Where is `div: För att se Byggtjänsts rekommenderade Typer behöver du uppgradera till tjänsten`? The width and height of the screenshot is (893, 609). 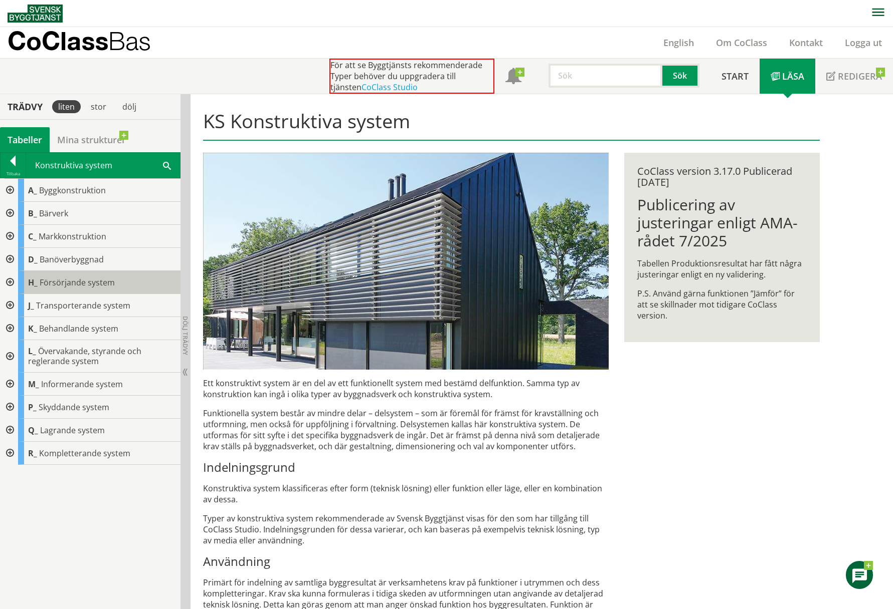
div: För att se Byggtjänsts rekommenderade Typer behöver du uppgradera till tjänsten is located at coordinates (412, 76).